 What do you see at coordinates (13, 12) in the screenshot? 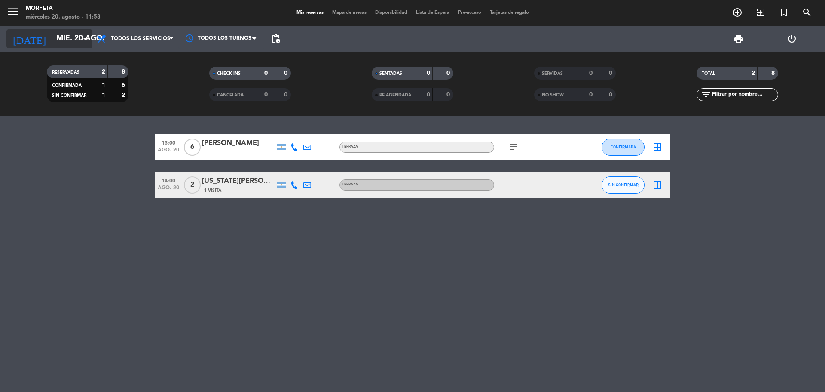
I see `i: menu` at bounding box center [13, 12].